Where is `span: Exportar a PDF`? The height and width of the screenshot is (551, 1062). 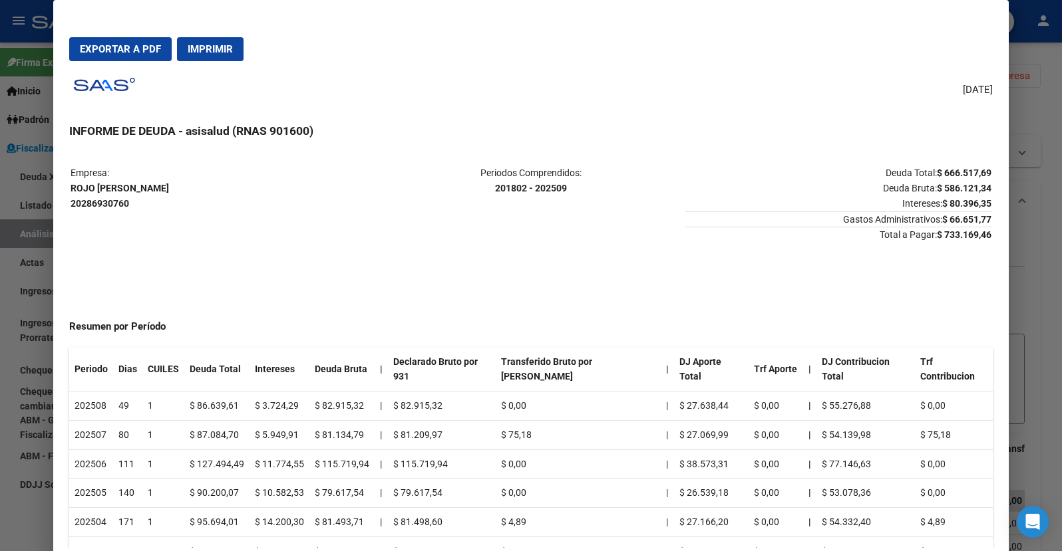 span: Exportar a PDF is located at coordinates (120, 49).